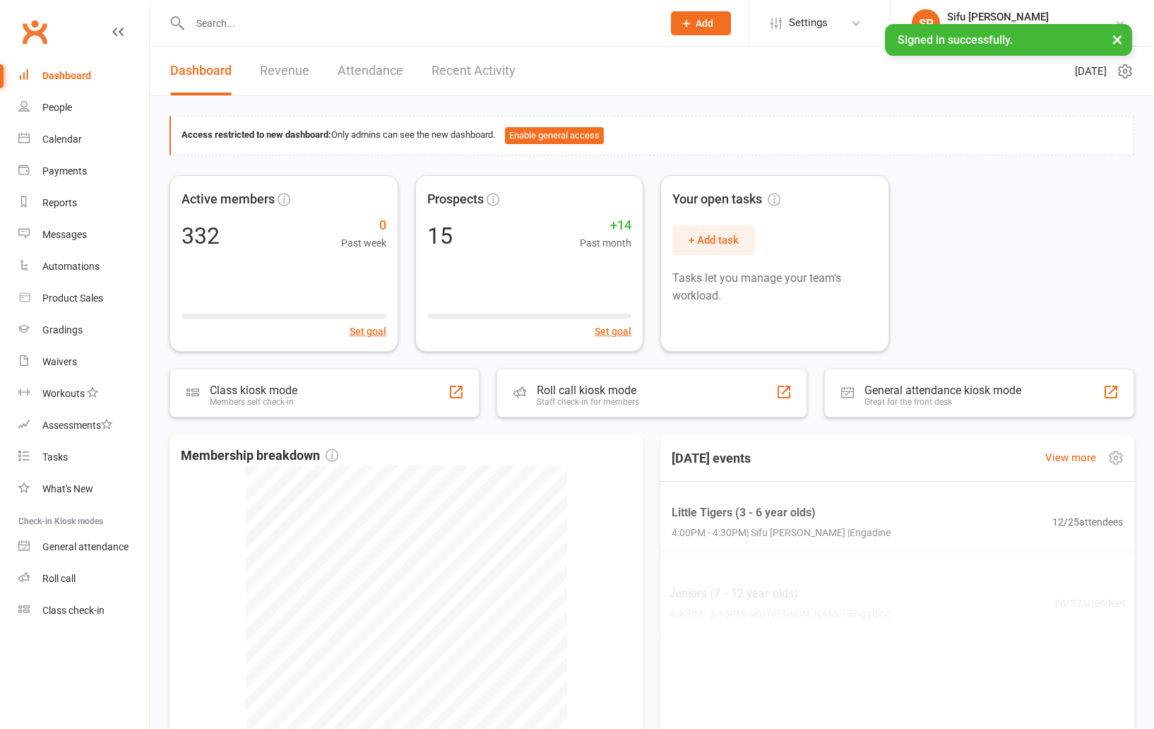 Image resolution: width=1154 pixels, height=729 pixels. What do you see at coordinates (364, 243) in the screenshot?
I see `span: Past week` at bounding box center [364, 243].